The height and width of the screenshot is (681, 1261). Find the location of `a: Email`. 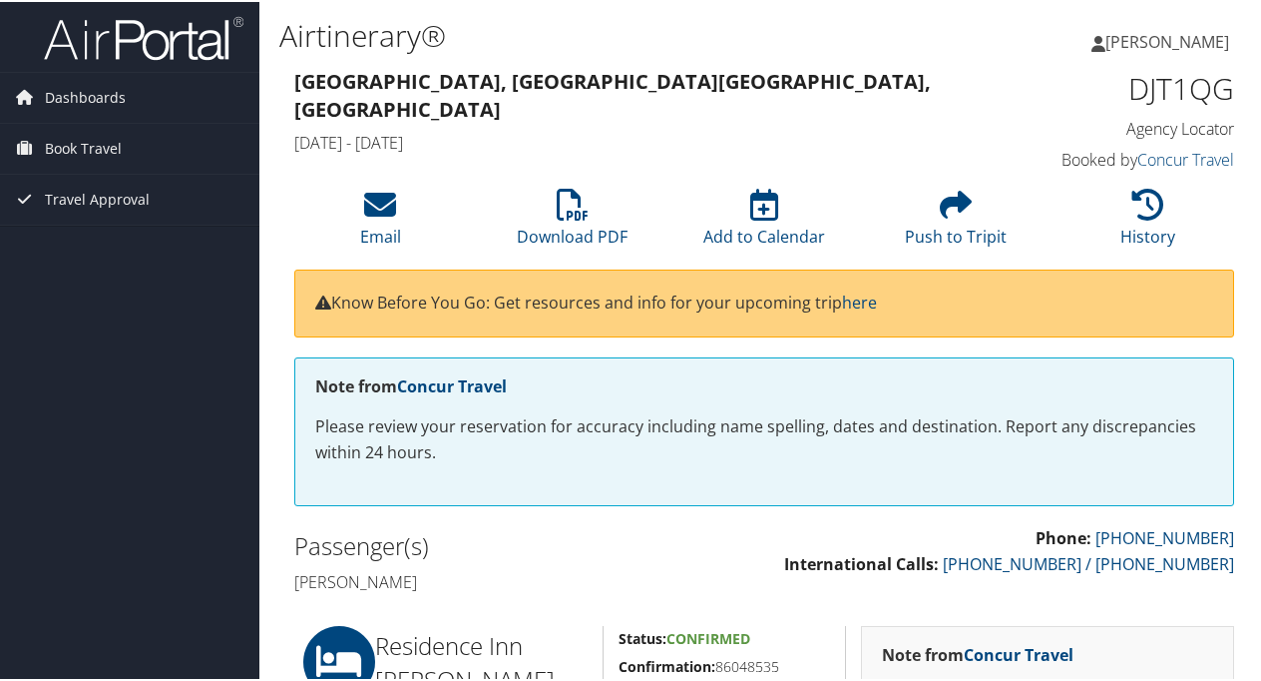

a: Email is located at coordinates (380, 222).